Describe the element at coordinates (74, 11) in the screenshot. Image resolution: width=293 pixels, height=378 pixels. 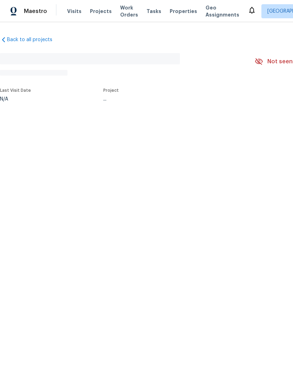
I see `span: Visits` at that location.